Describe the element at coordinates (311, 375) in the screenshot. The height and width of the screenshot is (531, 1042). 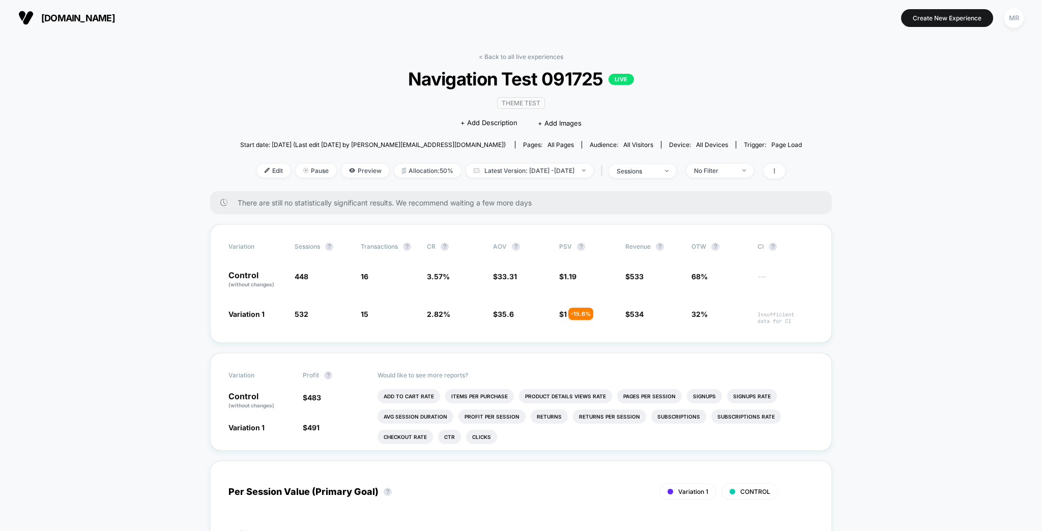
I see `span: Profit` at that location.